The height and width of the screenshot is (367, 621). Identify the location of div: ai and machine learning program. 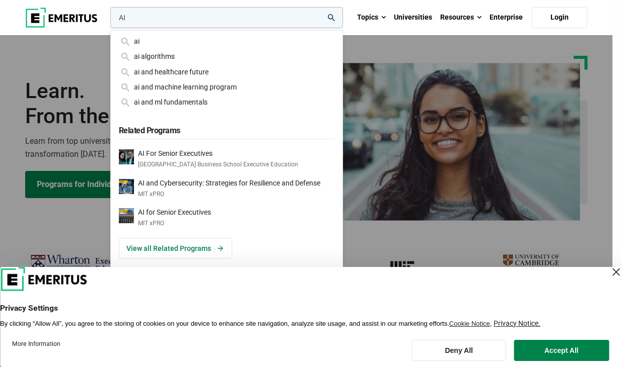
(227, 87).